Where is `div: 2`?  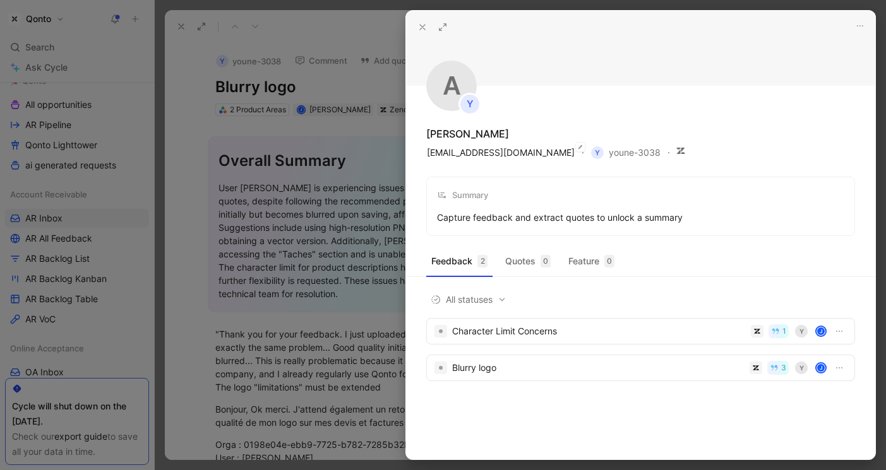
div: 2 is located at coordinates (482, 261).